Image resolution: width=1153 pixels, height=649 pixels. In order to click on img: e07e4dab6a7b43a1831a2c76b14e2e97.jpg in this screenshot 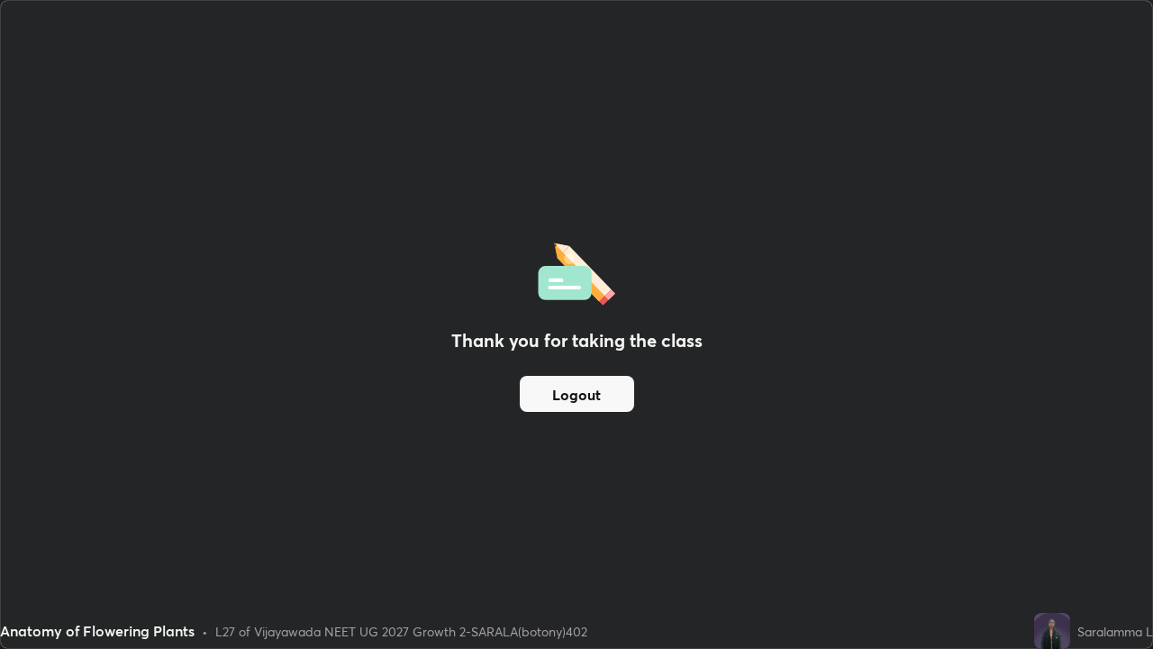, I will do `click(1052, 631)`.